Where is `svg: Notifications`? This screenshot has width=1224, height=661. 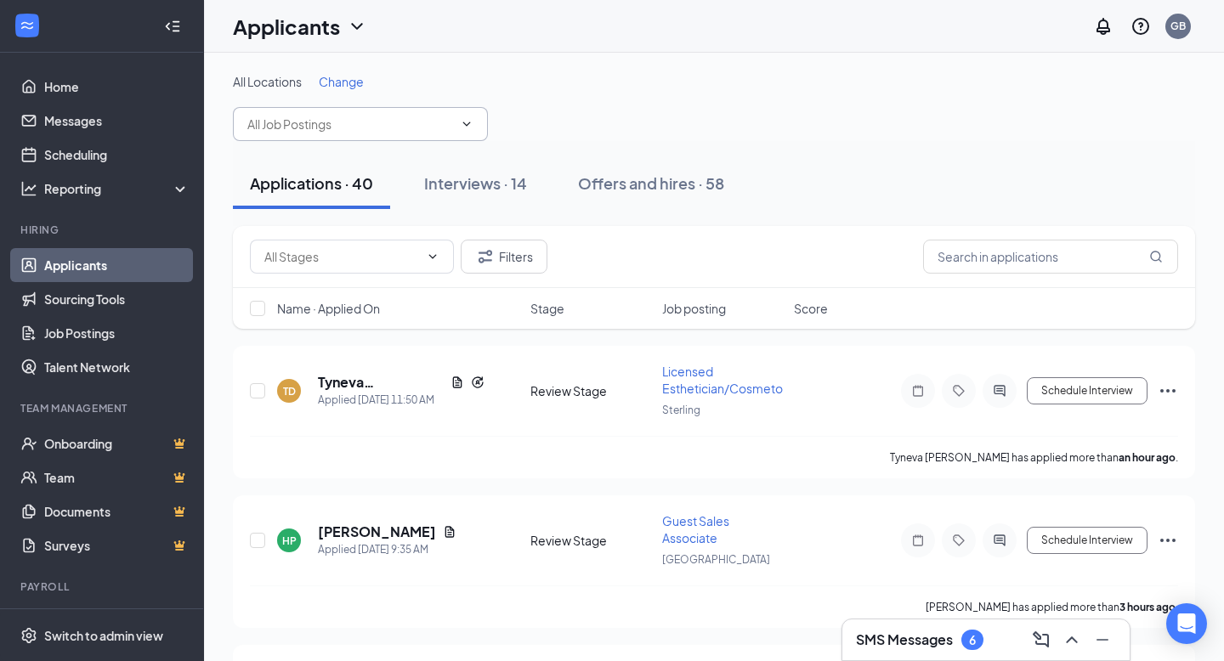
svg: Notifications is located at coordinates (1103, 26).